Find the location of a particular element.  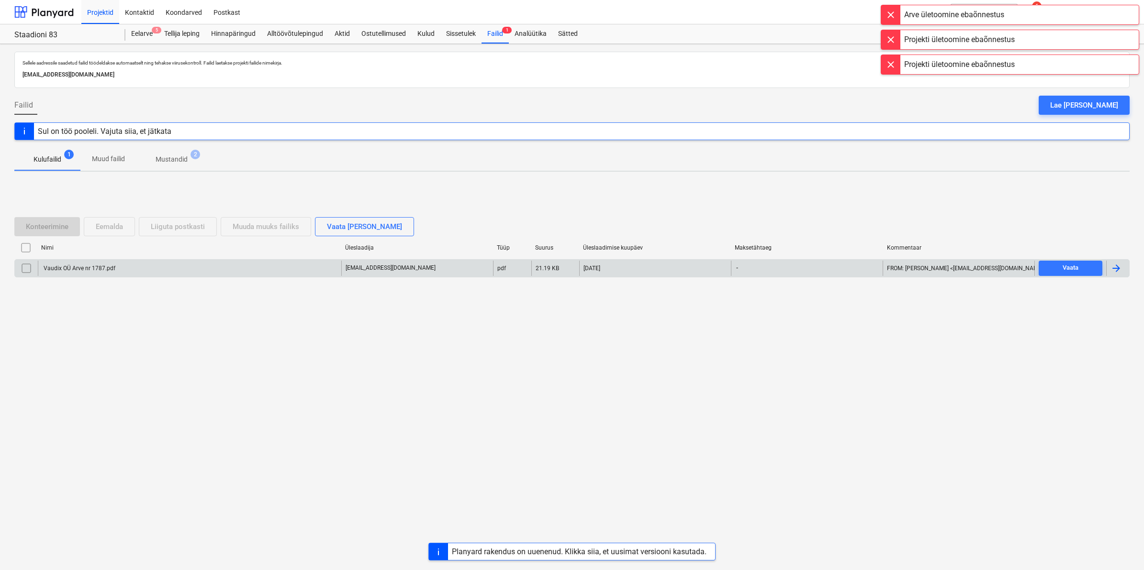

a: Sätted is located at coordinates (567, 34).